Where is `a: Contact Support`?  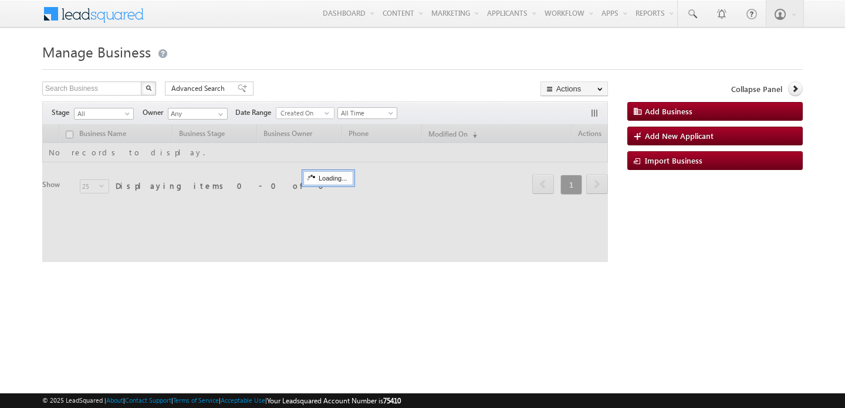 a: Contact Support is located at coordinates (148, 400).